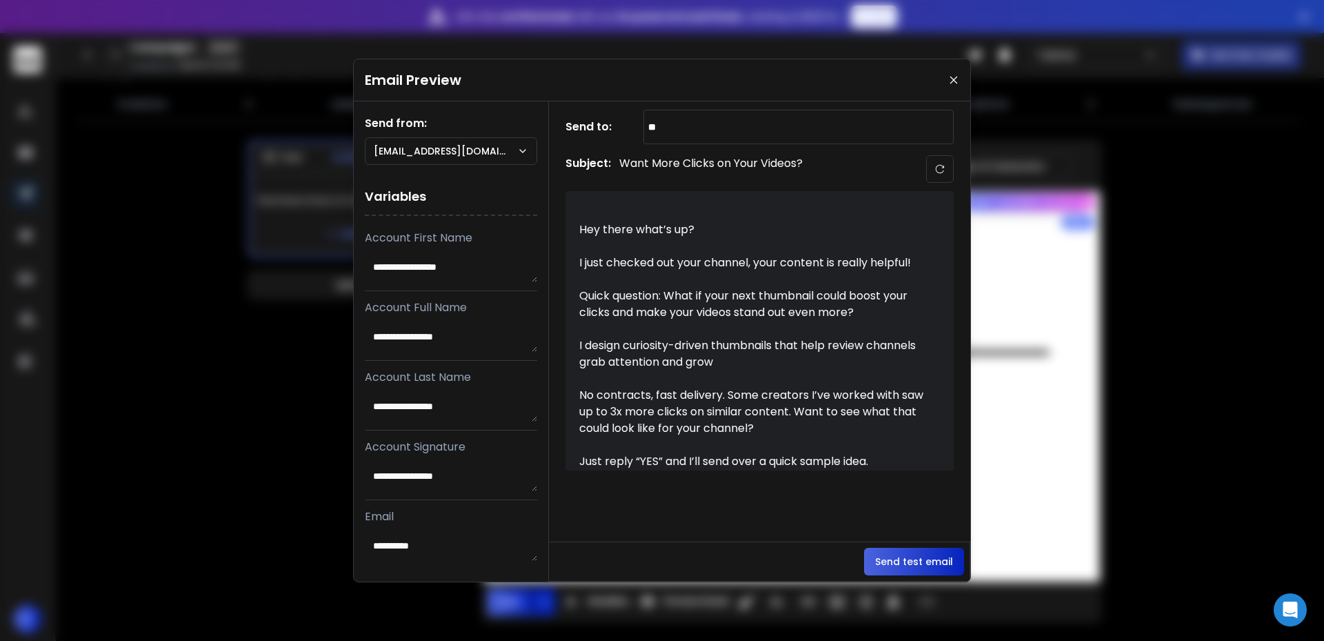 This screenshot has width=1324, height=641. I want to click on h1: Send to:, so click(593, 127).